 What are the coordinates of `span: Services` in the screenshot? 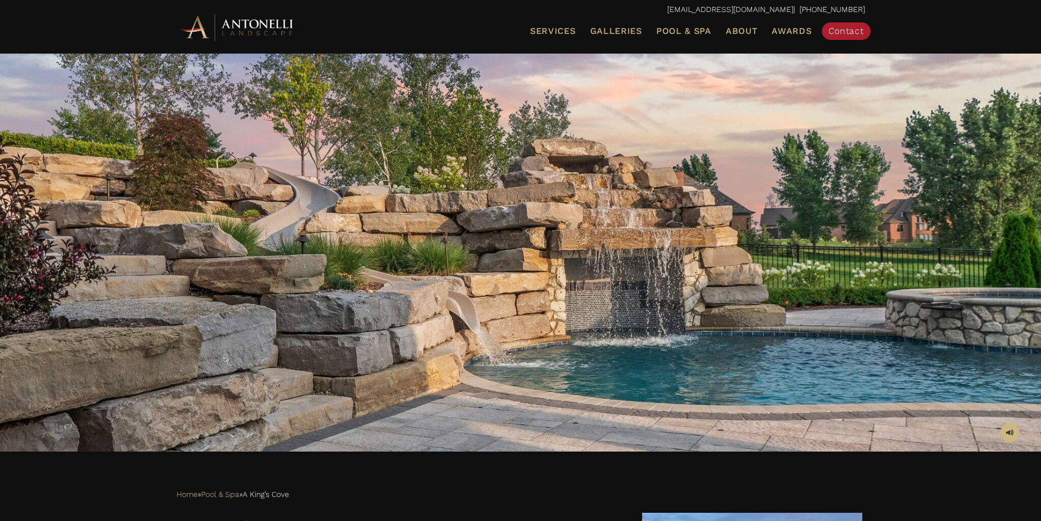 It's located at (553, 31).